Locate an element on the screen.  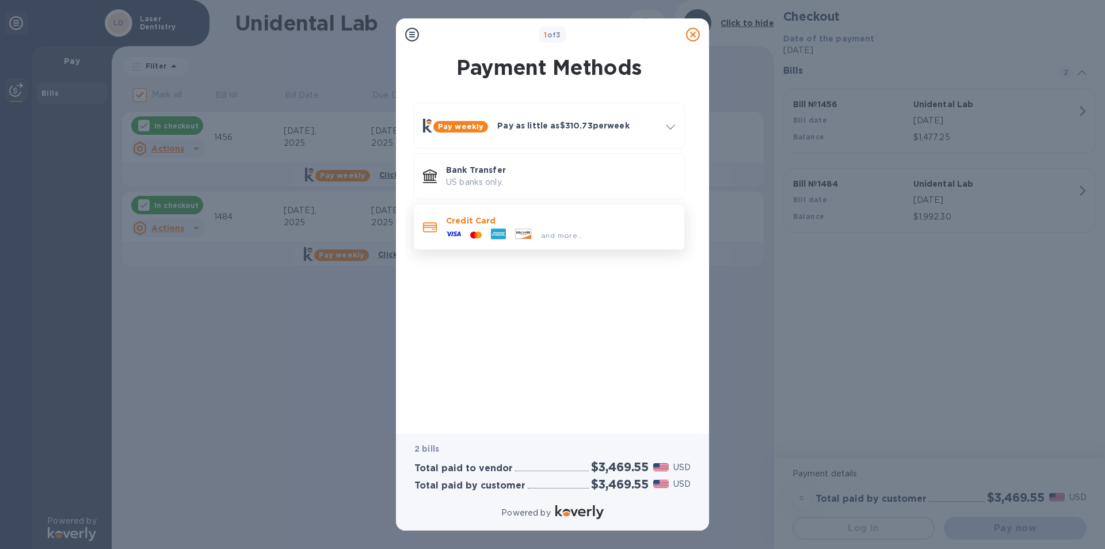
b: of 3 is located at coordinates (553, 35).